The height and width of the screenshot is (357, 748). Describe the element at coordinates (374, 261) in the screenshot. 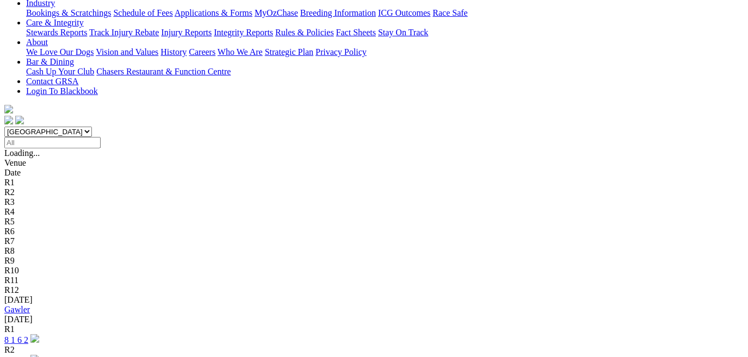

I see `div: R9` at that location.